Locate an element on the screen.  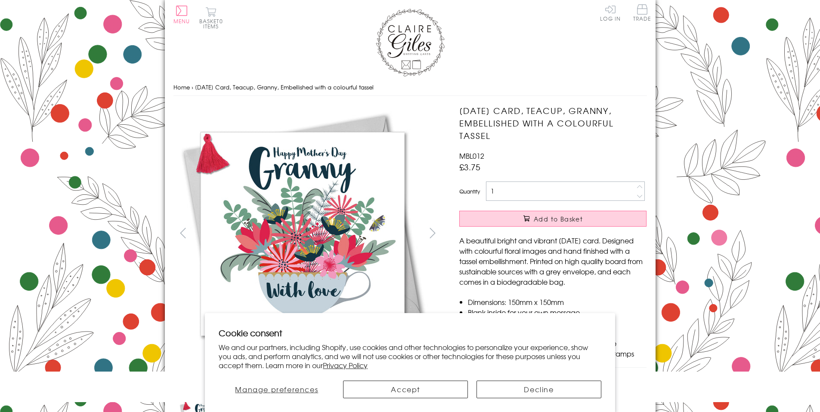
button: next is located at coordinates (432, 233).